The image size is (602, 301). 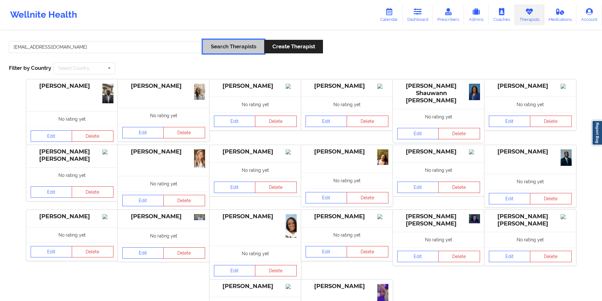 I want to click on button: Create Therapist, so click(x=293, y=46).